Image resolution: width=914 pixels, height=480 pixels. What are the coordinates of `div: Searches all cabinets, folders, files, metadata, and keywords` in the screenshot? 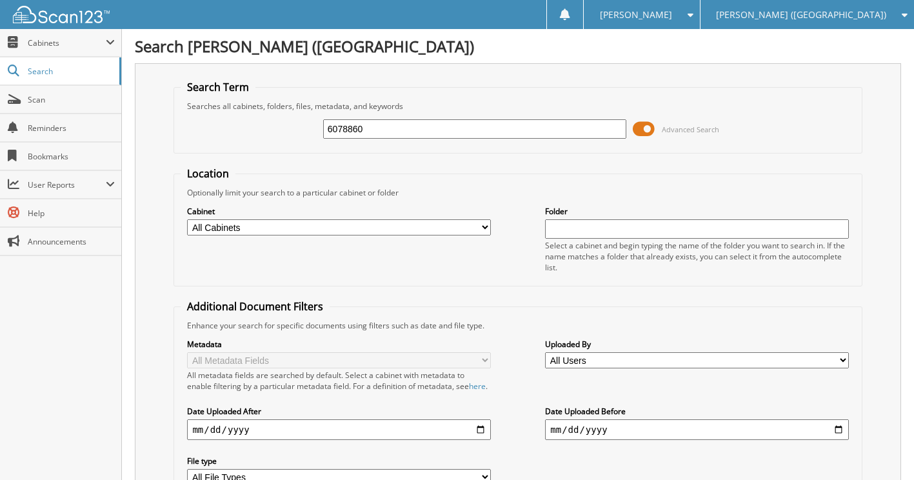 It's located at (518, 106).